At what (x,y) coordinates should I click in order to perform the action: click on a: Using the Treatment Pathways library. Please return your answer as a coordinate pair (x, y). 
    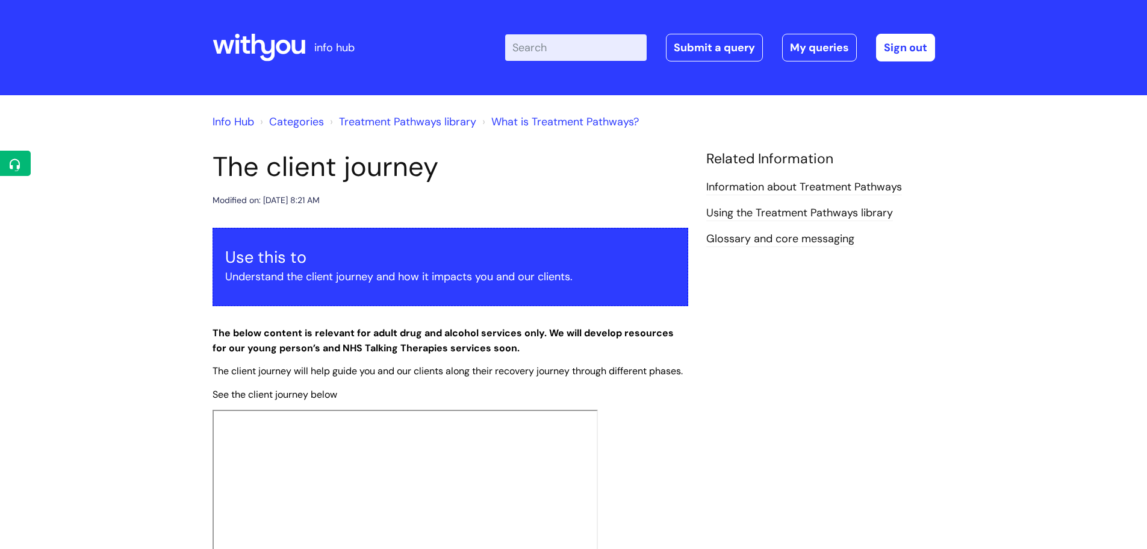
    Looking at the image, I should click on (800, 213).